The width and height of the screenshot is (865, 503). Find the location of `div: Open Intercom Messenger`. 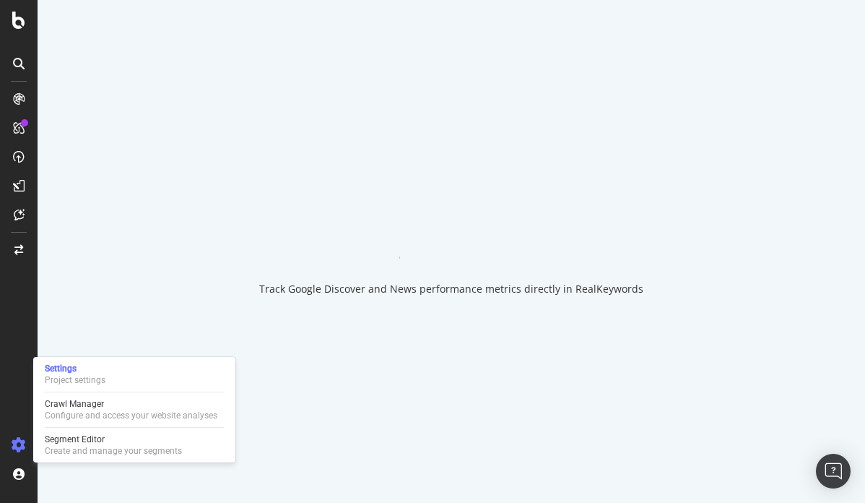

div: Open Intercom Messenger is located at coordinates (833, 471).